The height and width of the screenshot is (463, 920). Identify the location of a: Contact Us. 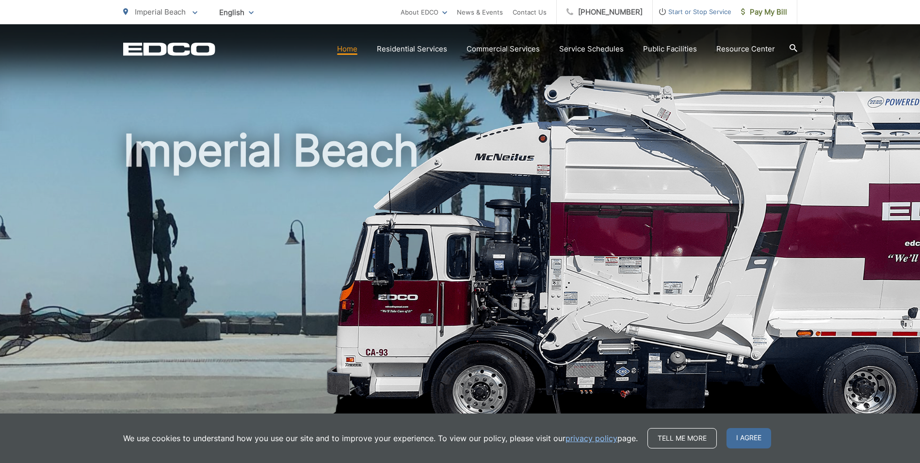
(530, 12).